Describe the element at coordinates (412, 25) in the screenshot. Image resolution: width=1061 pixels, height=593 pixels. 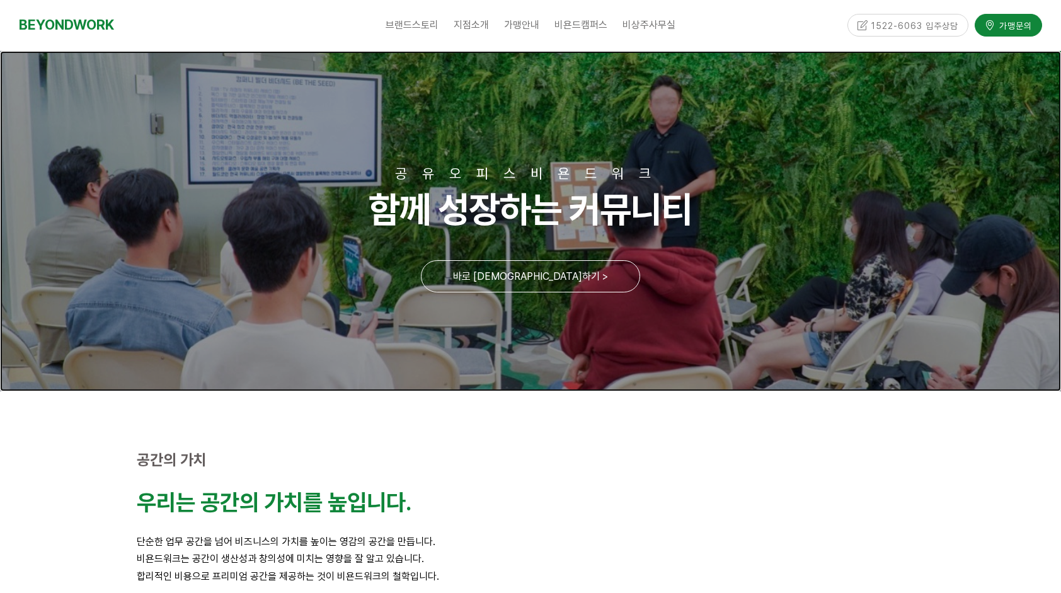
I see `span: 브랜드스토리` at that location.